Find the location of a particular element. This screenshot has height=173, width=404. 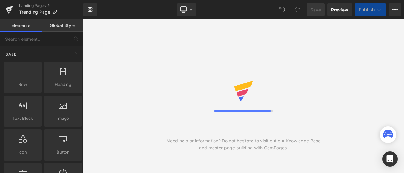

span: Base is located at coordinates (11, 54).